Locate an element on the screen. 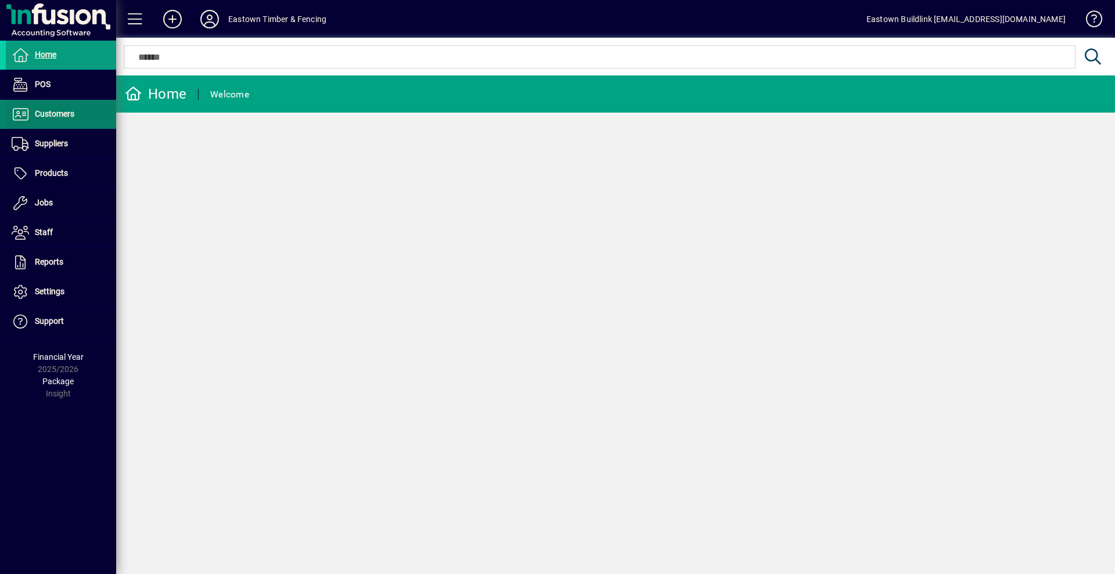 The width and height of the screenshot is (1115, 574). span: Support is located at coordinates (49, 321).